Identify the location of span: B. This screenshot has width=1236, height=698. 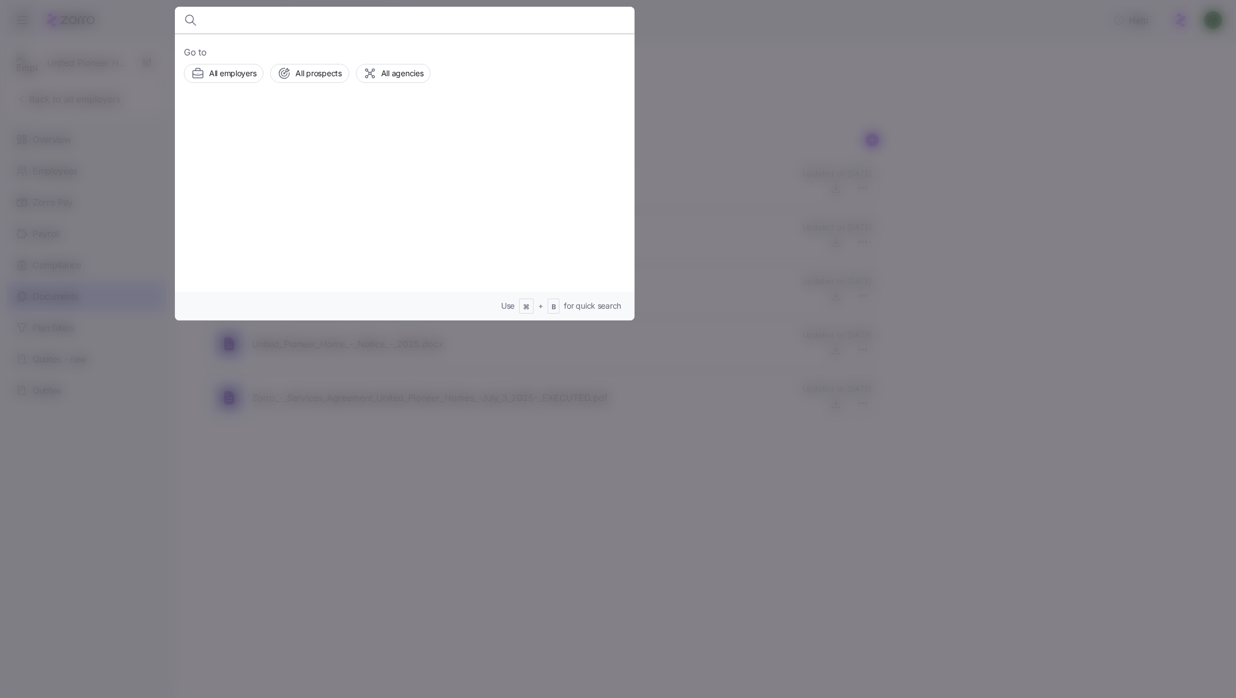
(554, 307).